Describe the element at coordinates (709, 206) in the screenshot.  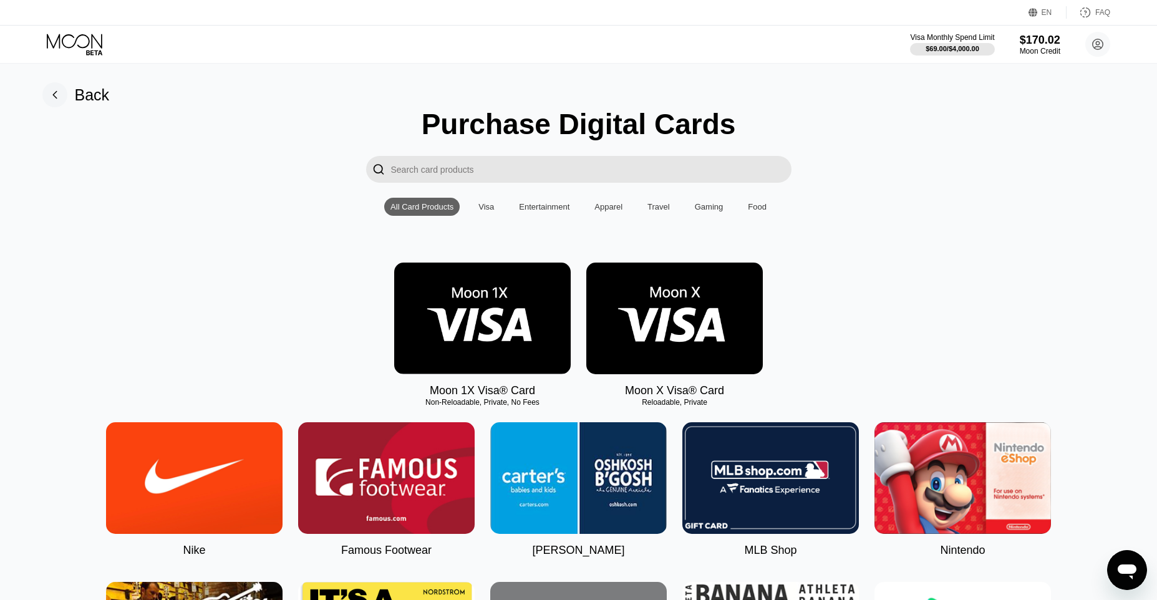
I see `div: Gaming` at that location.